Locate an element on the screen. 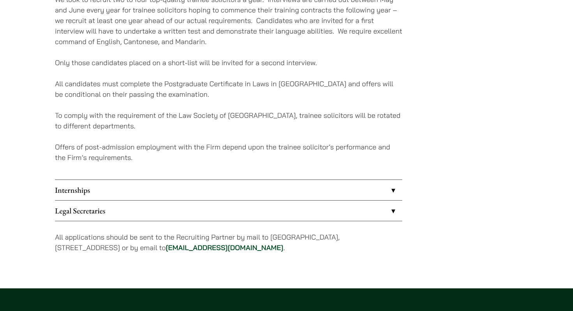 This screenshot has height=311, width=573. p: Offers of post-admission employment with the Firm depend upon the trainee solicitor’s performance... is located at coordinates (229, 152).